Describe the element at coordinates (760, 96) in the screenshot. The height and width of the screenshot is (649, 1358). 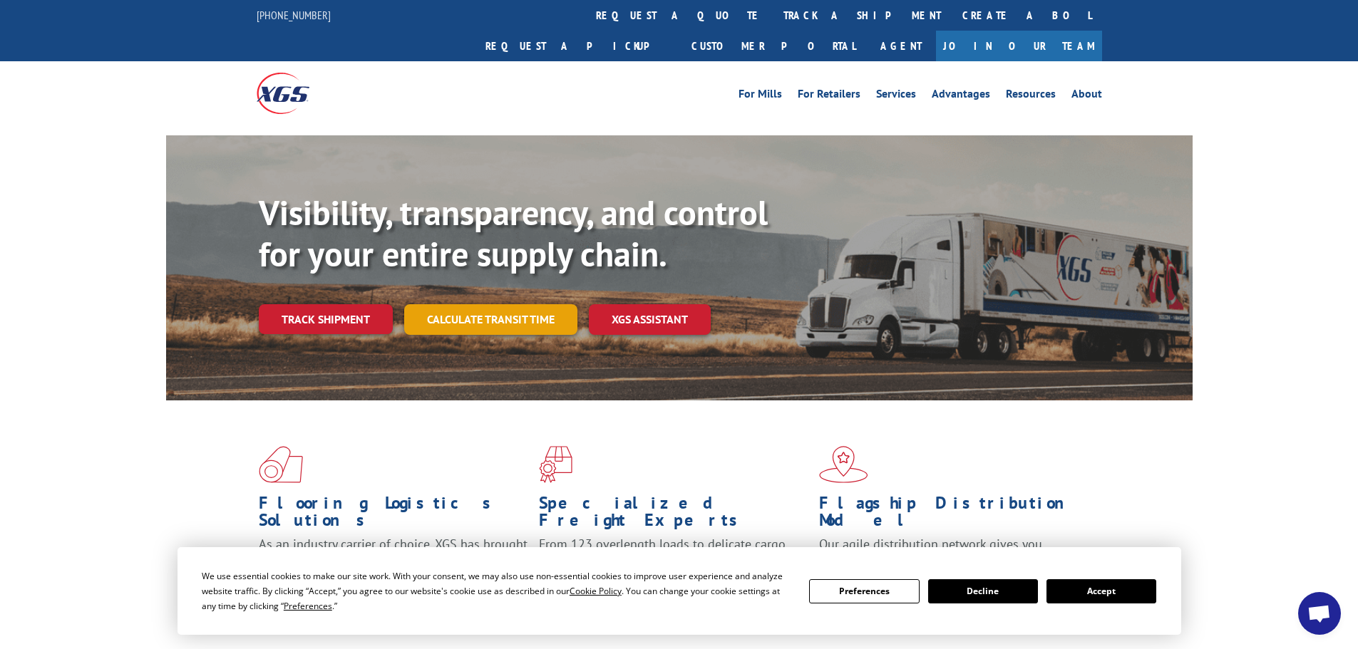
I see `a: For Mills` at that location.